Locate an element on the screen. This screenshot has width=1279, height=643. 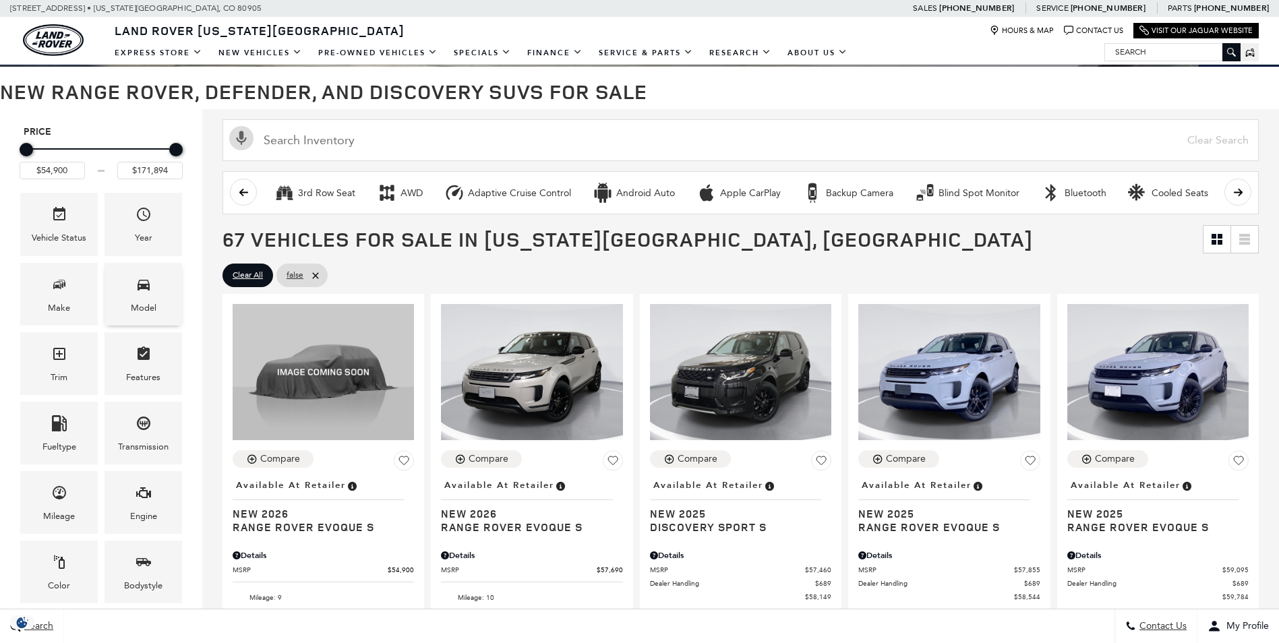
span: Features is located at coordinates (144, 356).